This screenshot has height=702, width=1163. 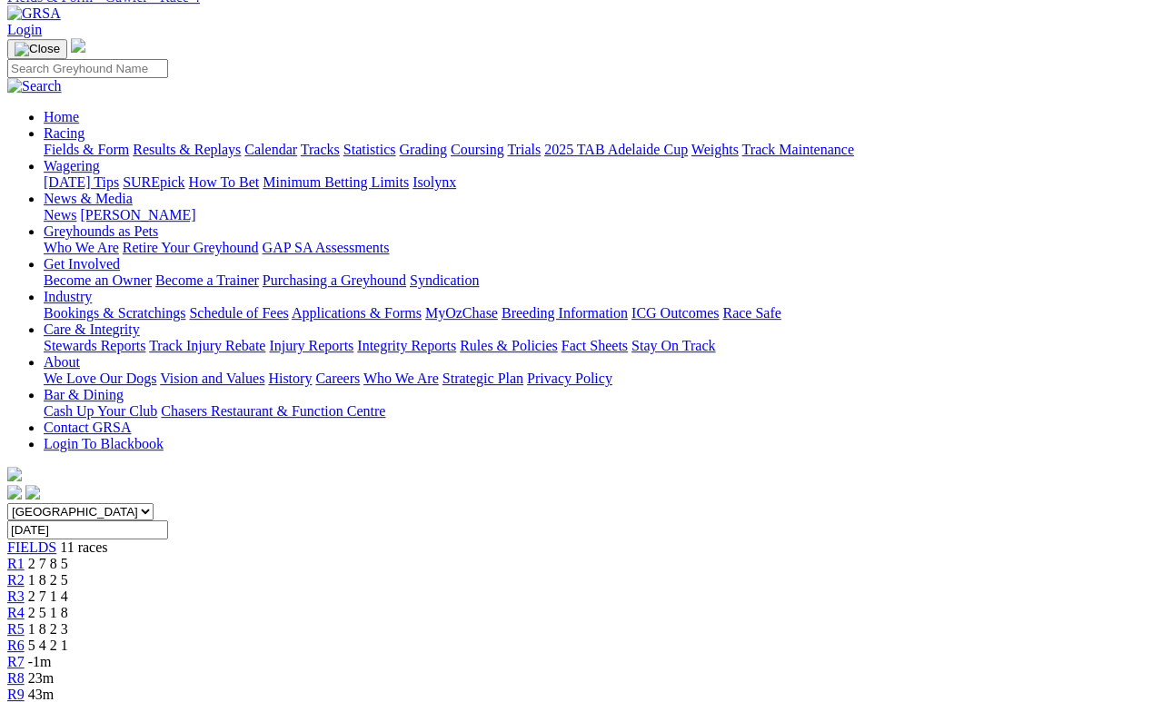 What do you see at coordinates (48, 579) in the screenshot?
I see `span: 1 8 2 5` at bounding box center [48, 579].